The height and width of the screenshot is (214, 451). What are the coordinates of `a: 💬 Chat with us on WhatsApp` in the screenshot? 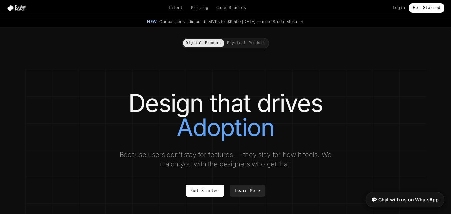 It's located at (405, 200).